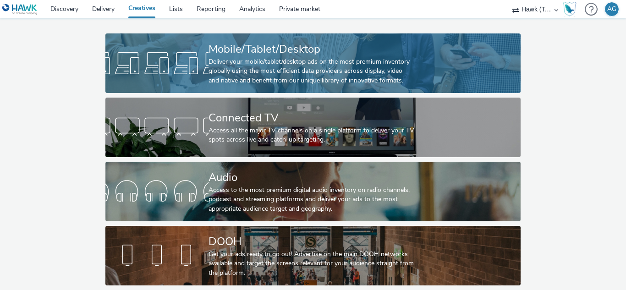 The image size is (626, 290). What do you see at coordinates (313, 192) in the screenshot?
I see `a: AudioAccess to the most premium digital audio inventory on radio channels, podcast and streaming ...` at bounding box center [313, 192].